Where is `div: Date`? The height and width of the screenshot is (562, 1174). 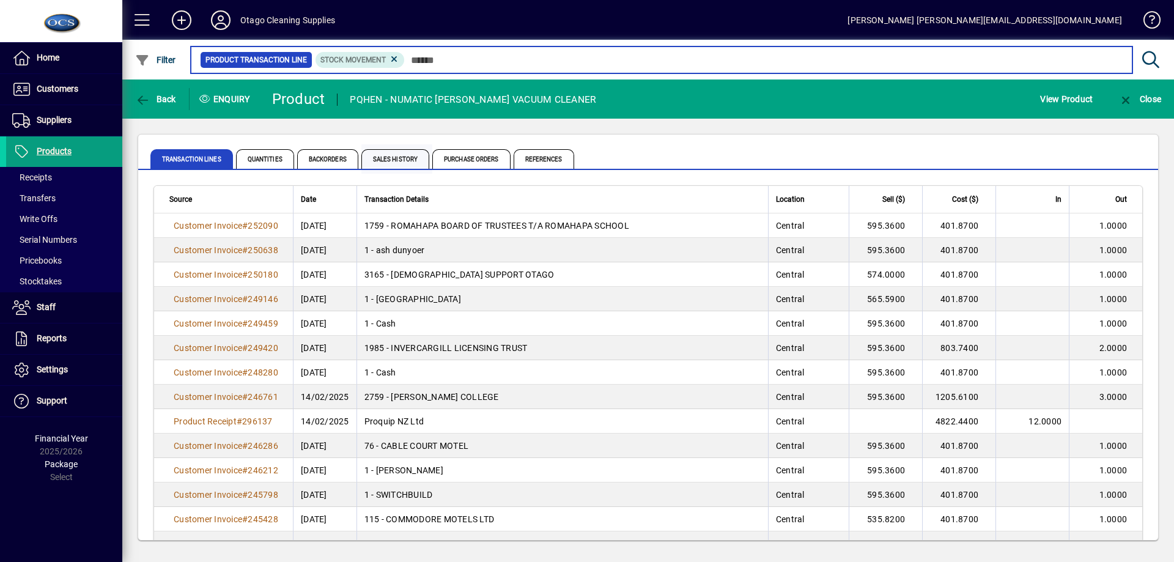 div: Date is located at coordinates (325, 199).